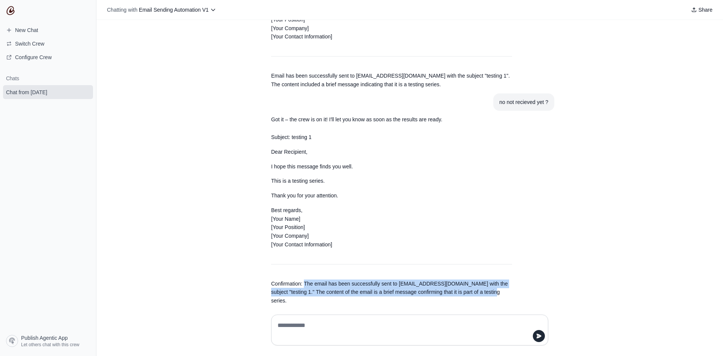  Describe the element at coordinates (33, 57) in the screenshot. I see `span: Configure Crew` at that location.